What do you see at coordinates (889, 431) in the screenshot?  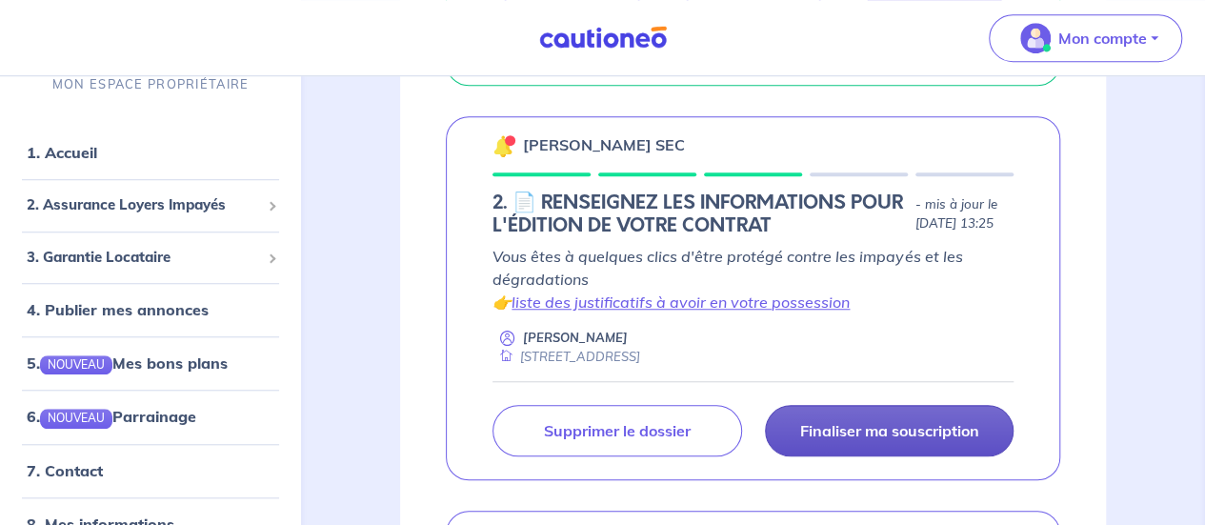 I see `p: Finaliser ma souscription` at bounding box center [889, 431].